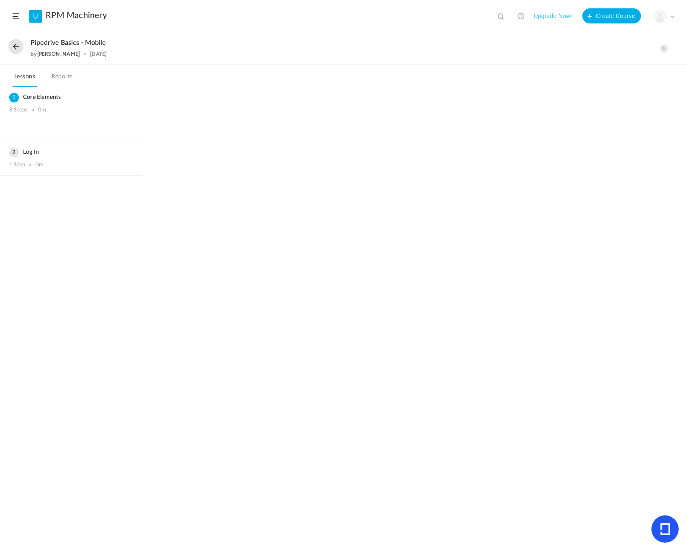 The height and width of the screenshot is (551, 687). Describe the element at coordinates (55, 54) in the screenshot. I see `div: by` at that location.